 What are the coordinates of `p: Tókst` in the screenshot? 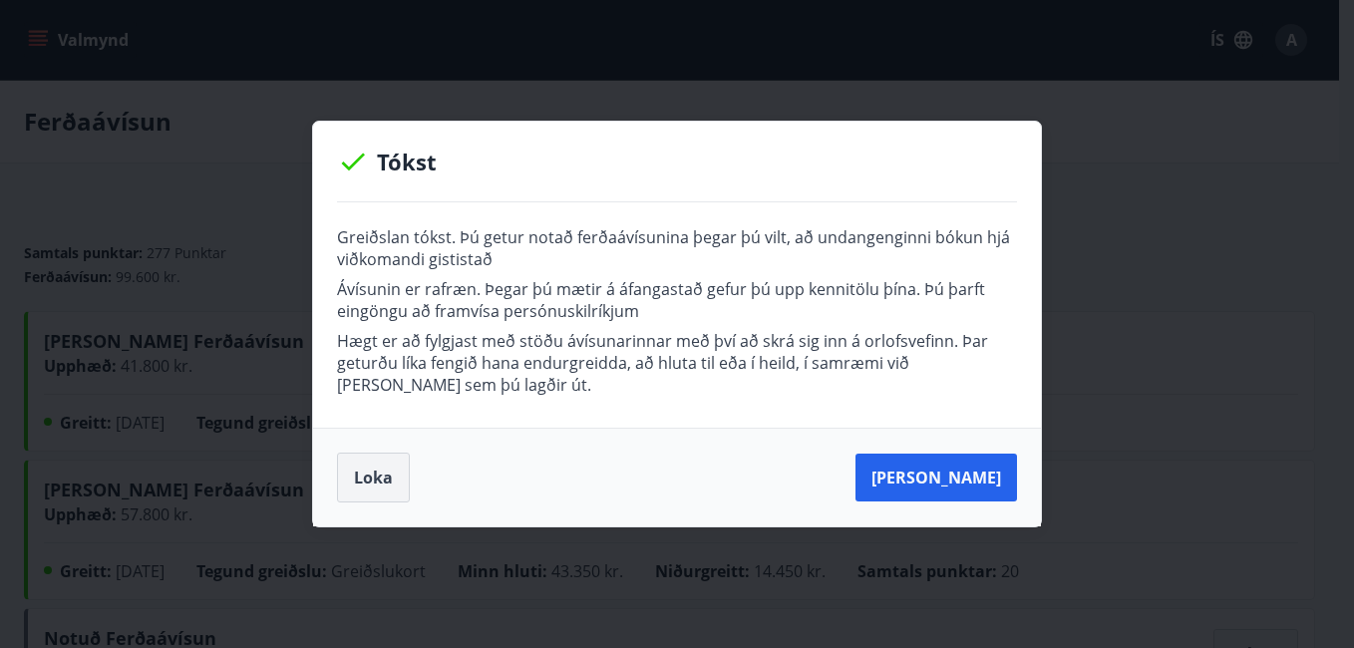 It's located at (677, 162).